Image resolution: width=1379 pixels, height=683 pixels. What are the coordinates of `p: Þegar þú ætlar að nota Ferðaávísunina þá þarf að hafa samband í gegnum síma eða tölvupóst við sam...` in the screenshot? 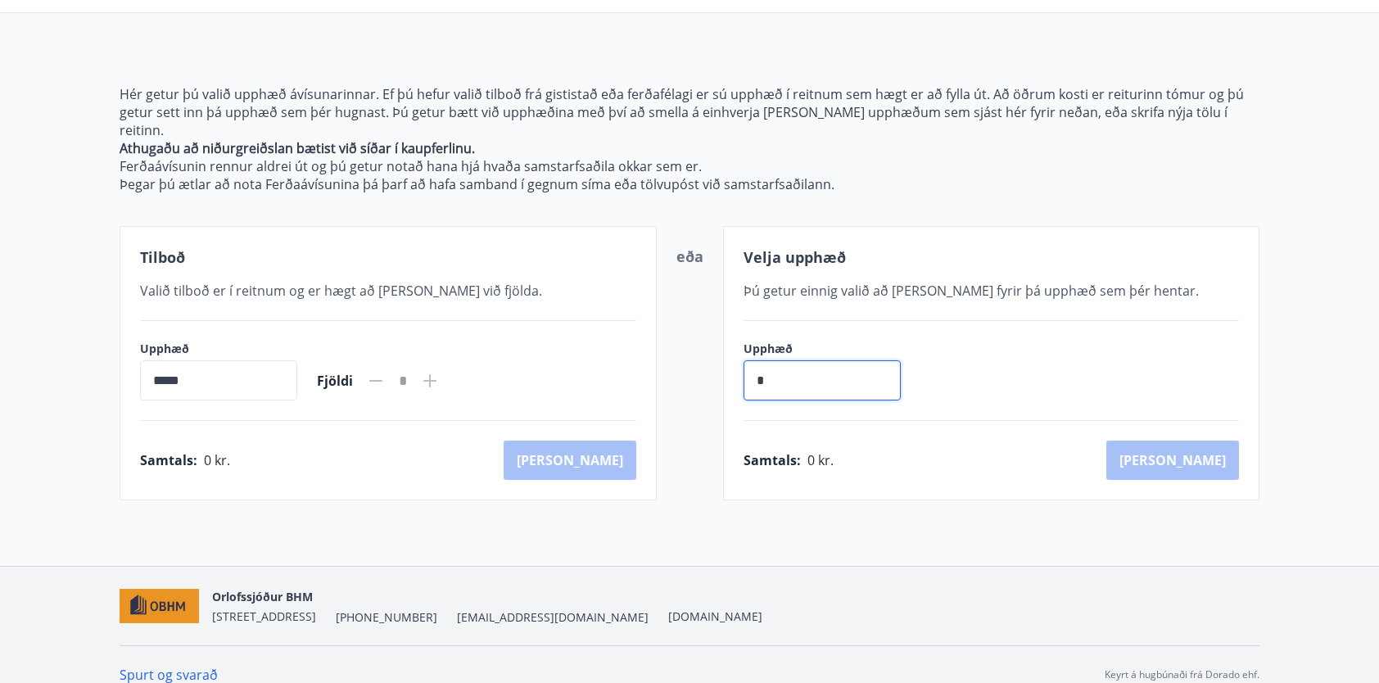 It's located at (690, 184).